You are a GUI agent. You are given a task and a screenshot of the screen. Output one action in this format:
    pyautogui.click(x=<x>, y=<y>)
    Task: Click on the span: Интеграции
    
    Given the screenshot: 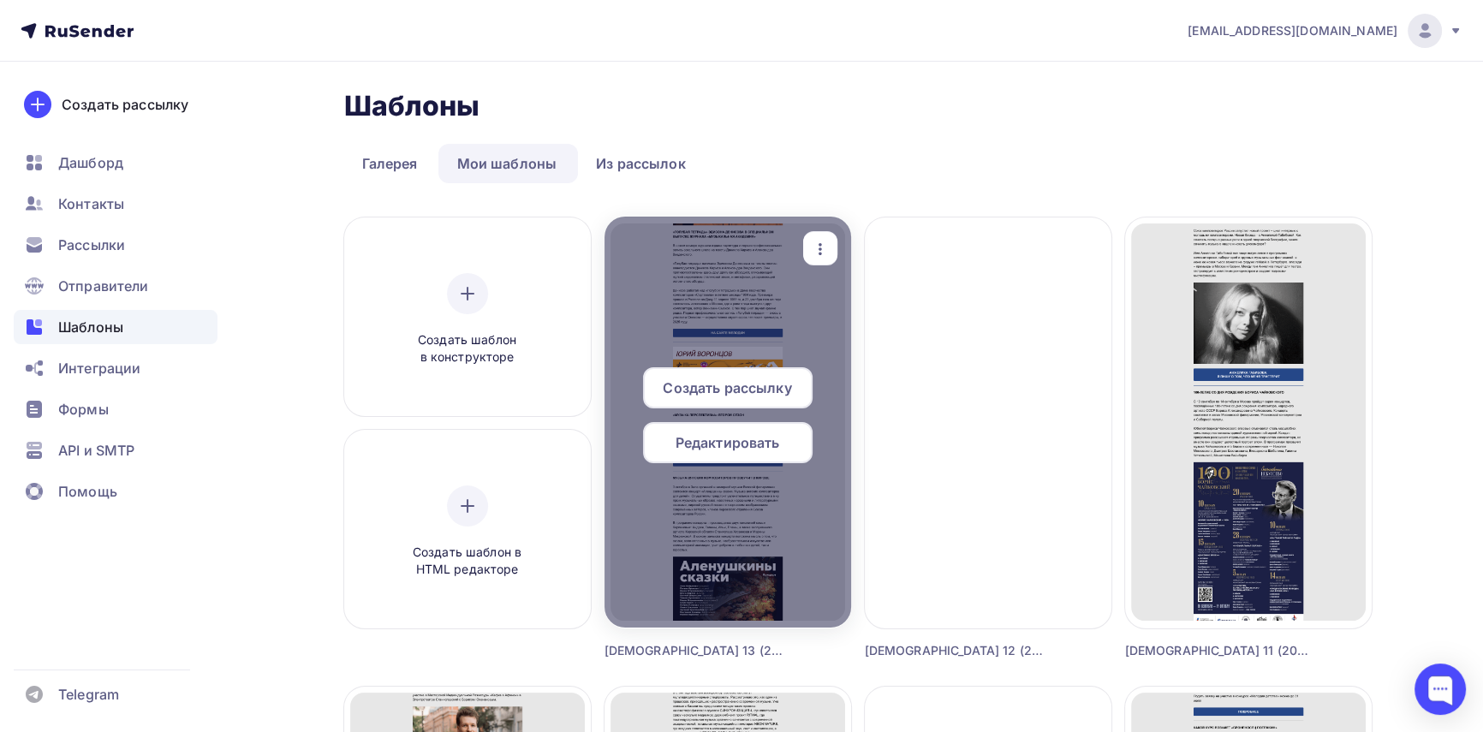 What is the action you would take?
    pyautogui.click(x=99, y=368)
    